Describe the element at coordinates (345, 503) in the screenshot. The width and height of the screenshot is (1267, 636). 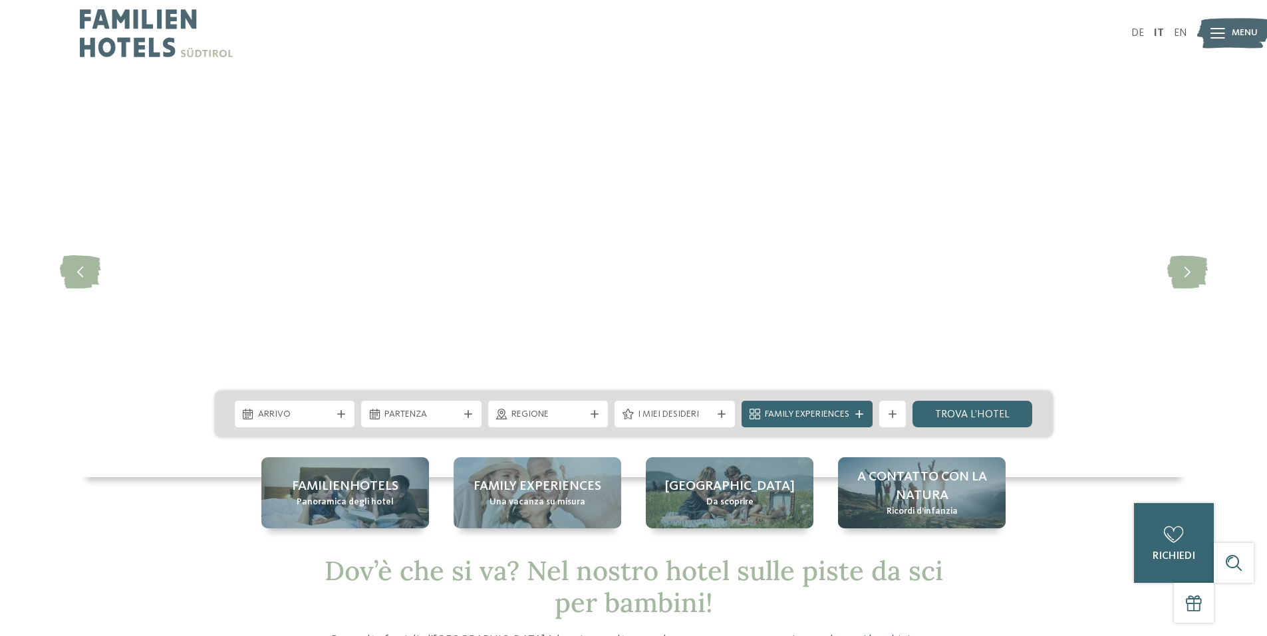
I see `span: Panoramica degli hotel` at that location.